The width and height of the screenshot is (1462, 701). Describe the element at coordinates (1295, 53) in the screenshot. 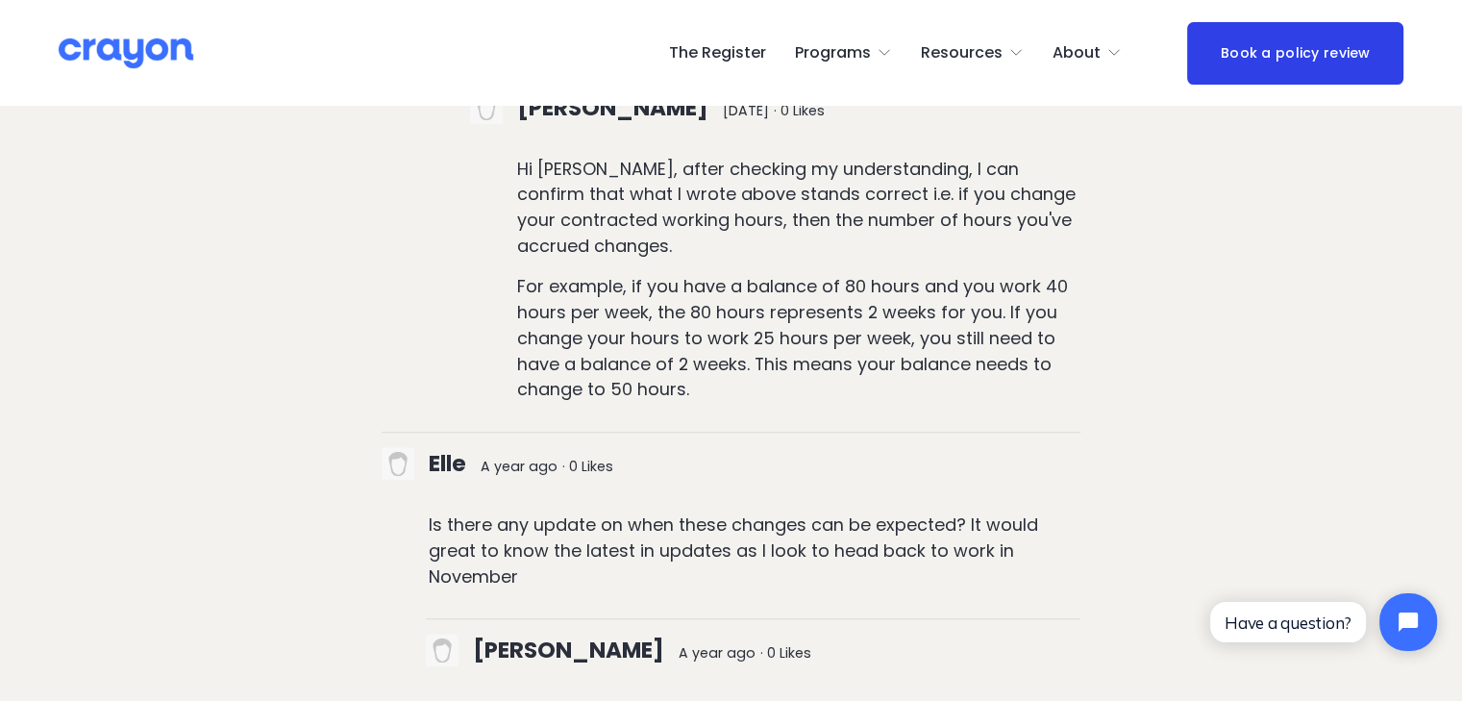

I see `a: Book a policy review` at that location.